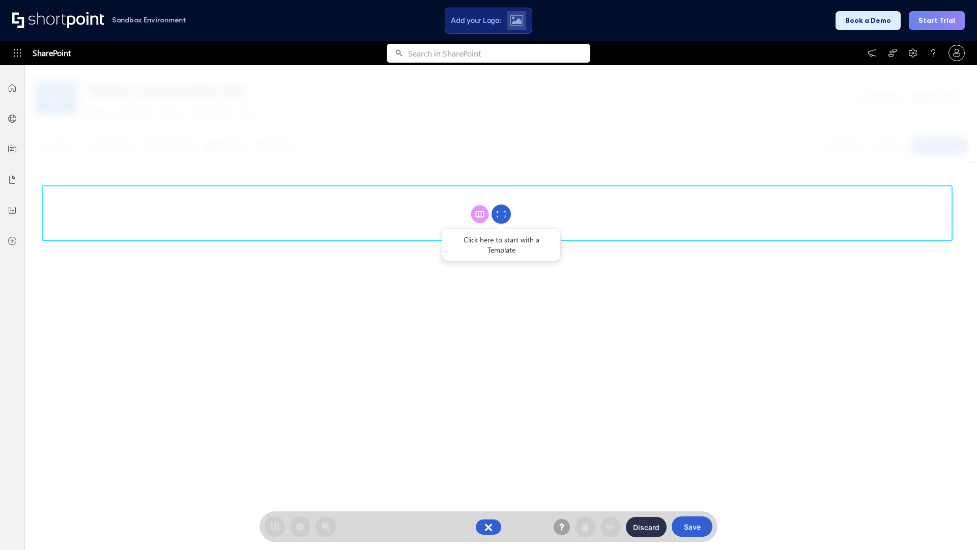 This screenshot has height=550, width=977. What do you see at coordinates (868, 20) in the screenshot?
I see `button: Book a Demo` at bounding box center [868, 20].